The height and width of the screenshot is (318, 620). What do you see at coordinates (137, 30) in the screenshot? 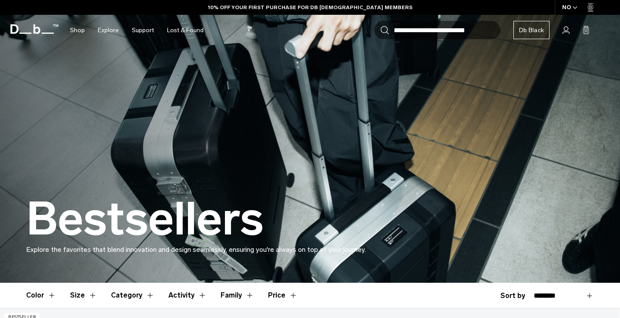
I see `nav: Main Navigation` at bounding box center [137, 30].